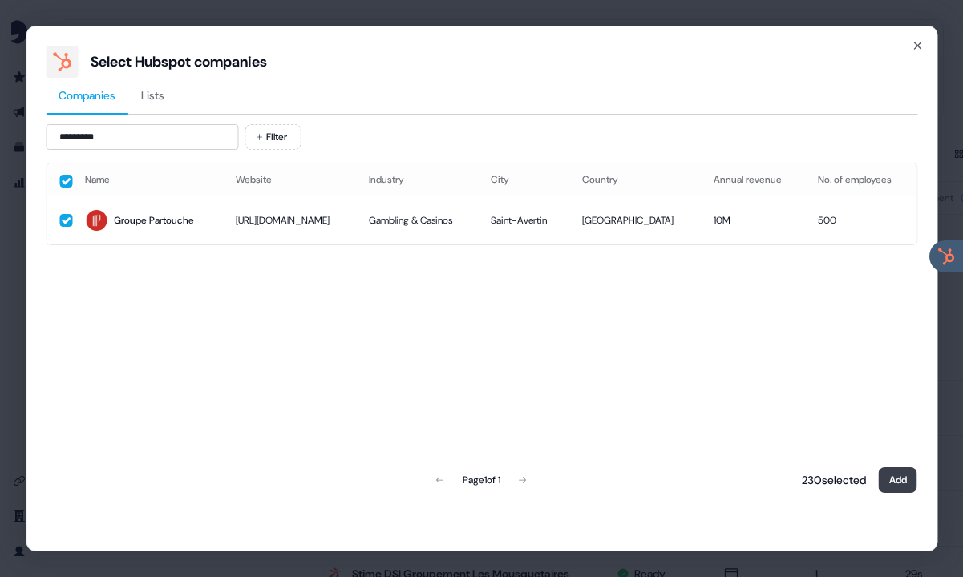  I want to click on th: Website, so click(290, 180).